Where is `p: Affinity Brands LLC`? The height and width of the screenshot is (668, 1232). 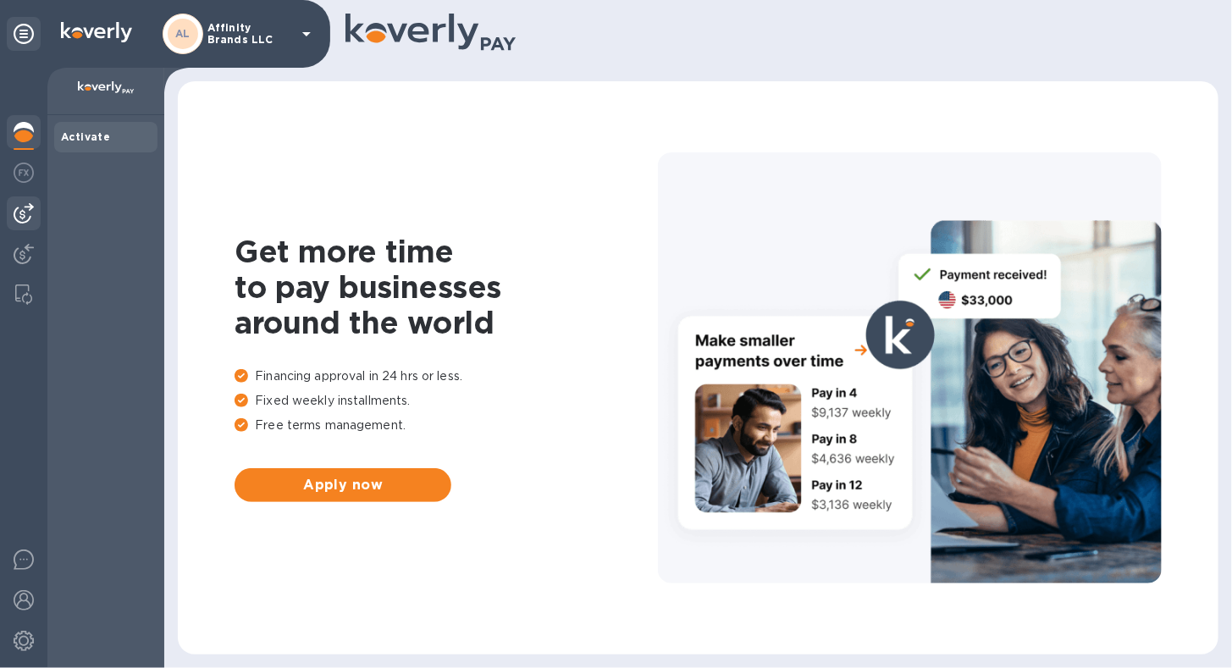 p: Affinity Brands LLC is located at coordinates (250, 34).